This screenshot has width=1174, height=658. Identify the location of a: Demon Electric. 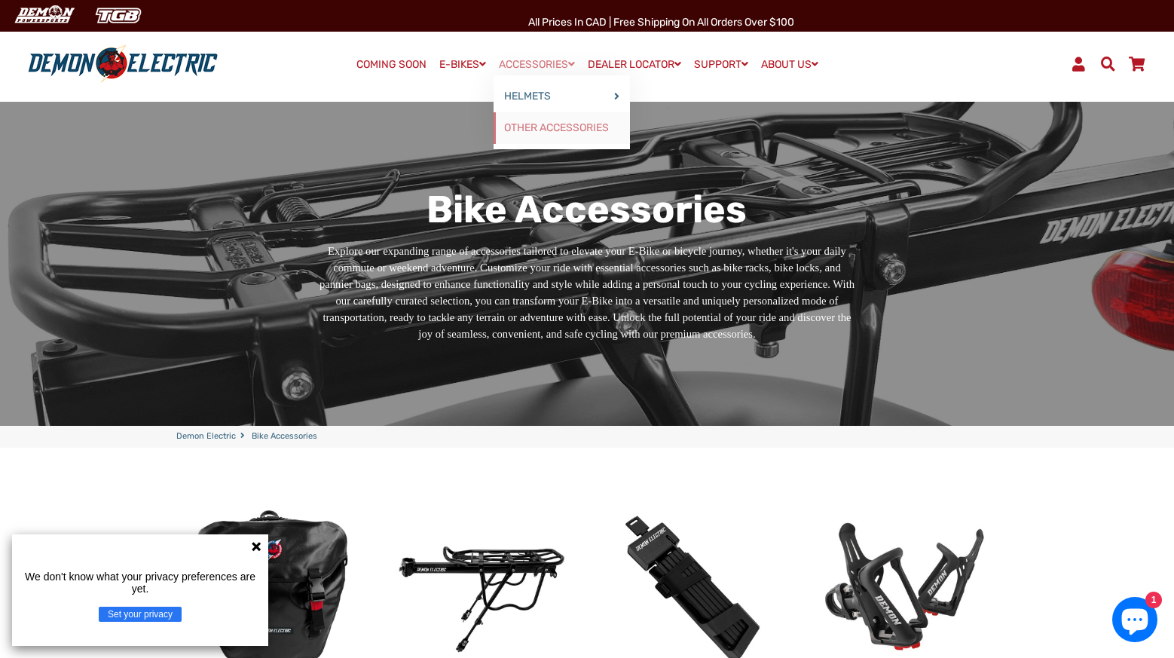
(206, 436).